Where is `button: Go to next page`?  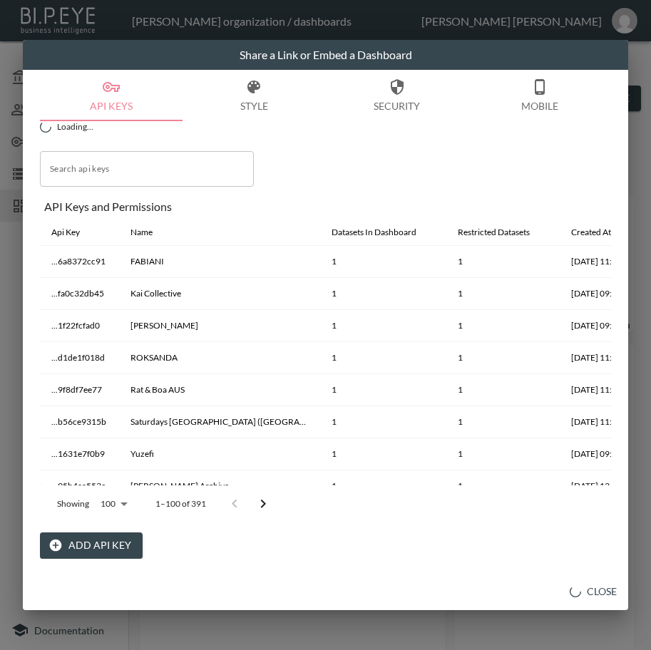 button: Go to next page is located at coordinates (263, 504).